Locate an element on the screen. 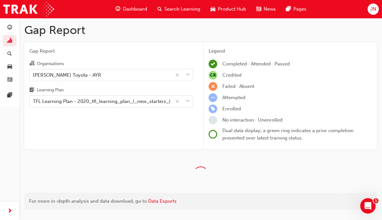  a: guage-iconDashboard is located at coordinates (131, 9).